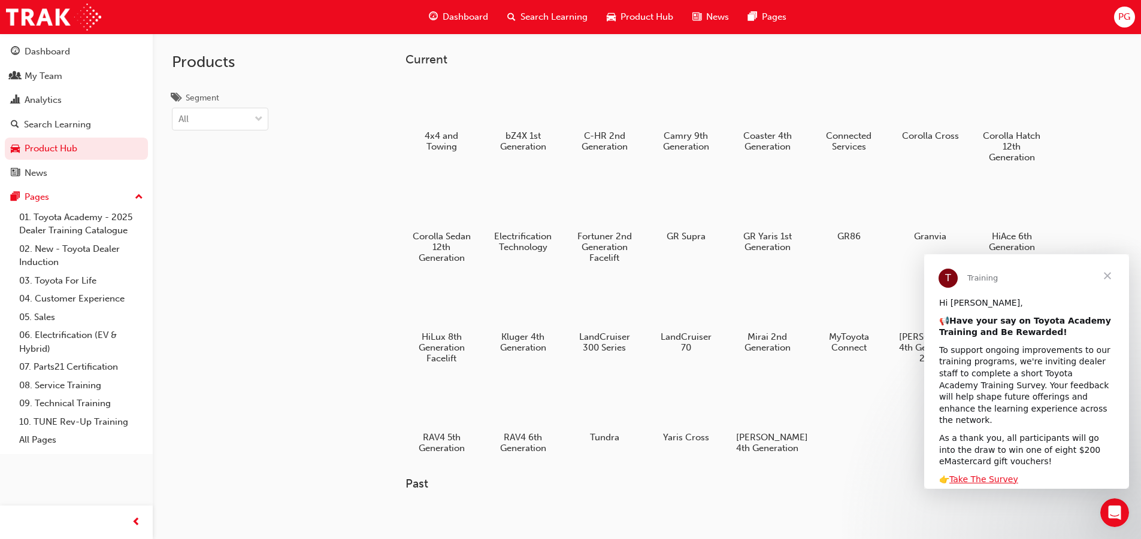 This screenshot has width=1141, height=539. I want to click on a: RAV4 5th Generation, so click(441, 418).